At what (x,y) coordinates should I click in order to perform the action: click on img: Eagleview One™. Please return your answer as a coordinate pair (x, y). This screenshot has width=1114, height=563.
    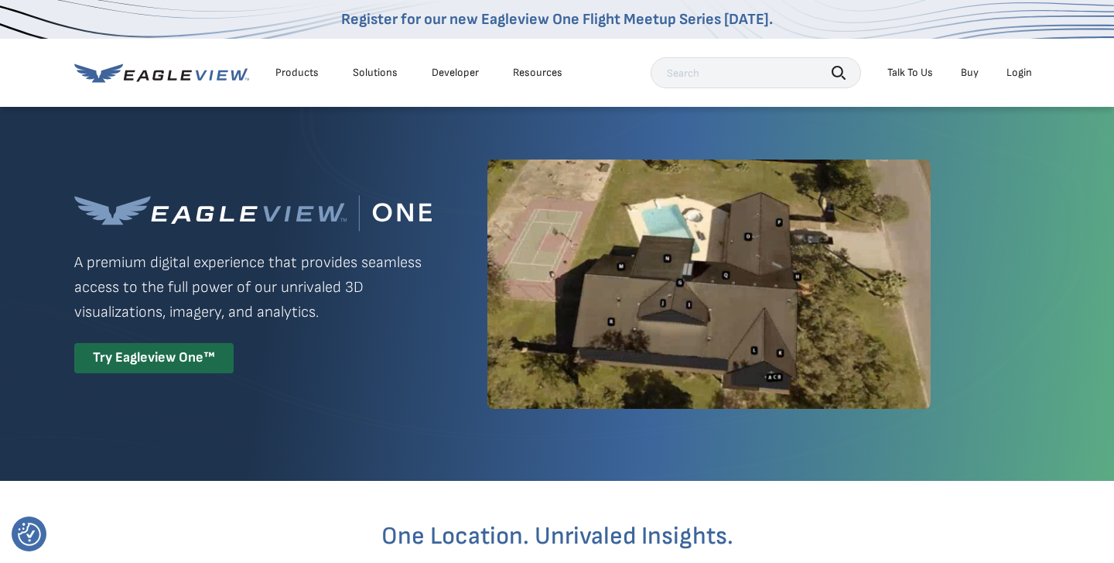
    Looking at the image, I should click on (253, 213).